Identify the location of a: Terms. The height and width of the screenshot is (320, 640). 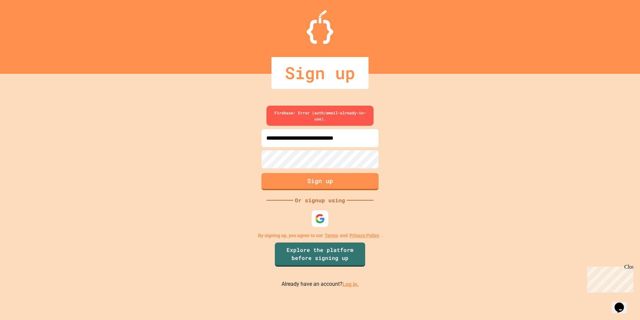
(332, 235).